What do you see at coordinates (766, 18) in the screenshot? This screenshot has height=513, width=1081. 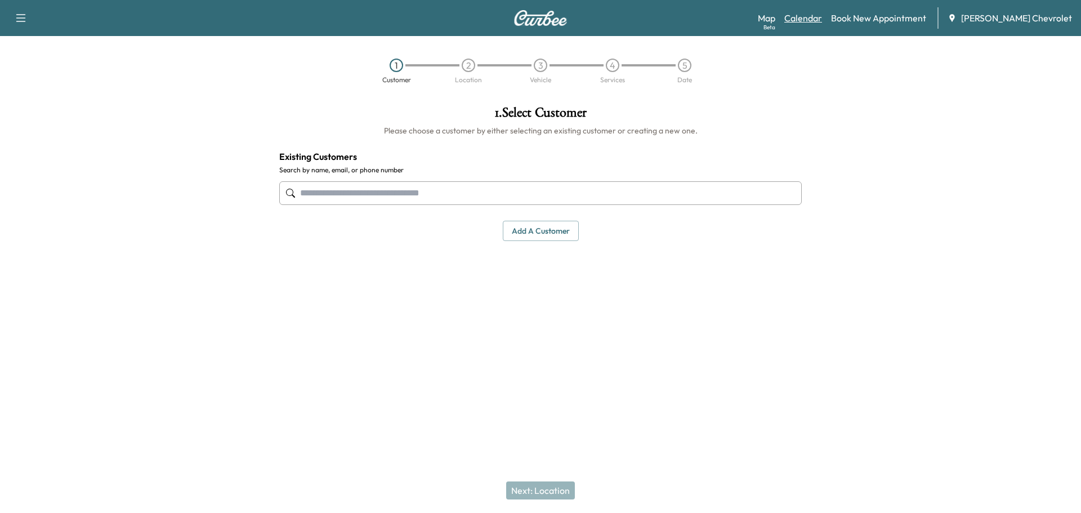 I see `a: MapBeta` at bounding box center [766, 18].